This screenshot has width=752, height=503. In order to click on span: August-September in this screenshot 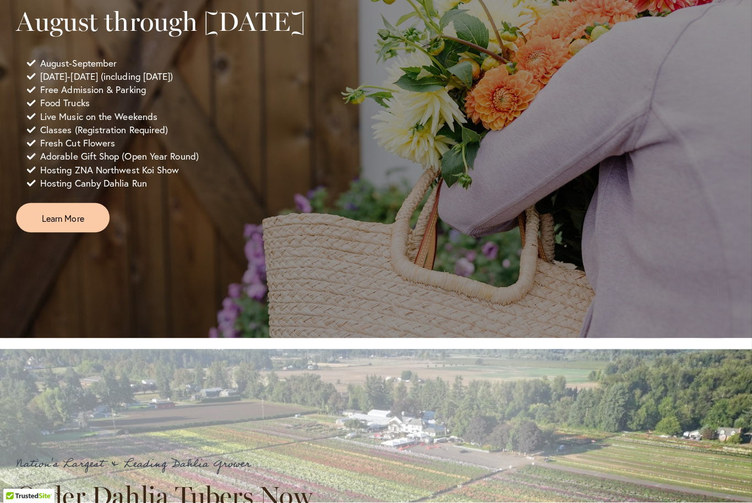, I will do `click(85, 68)`.